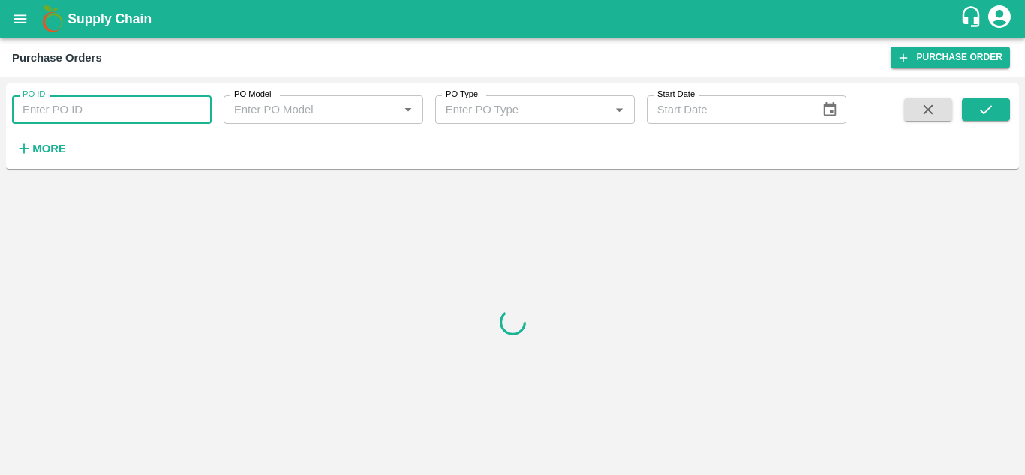 The width and height of the screenshot is (1025, 475). What do you see at coordinates (20, 19) in the screenshot?
I see `button: open drawer` at bounding box center [20, 19].